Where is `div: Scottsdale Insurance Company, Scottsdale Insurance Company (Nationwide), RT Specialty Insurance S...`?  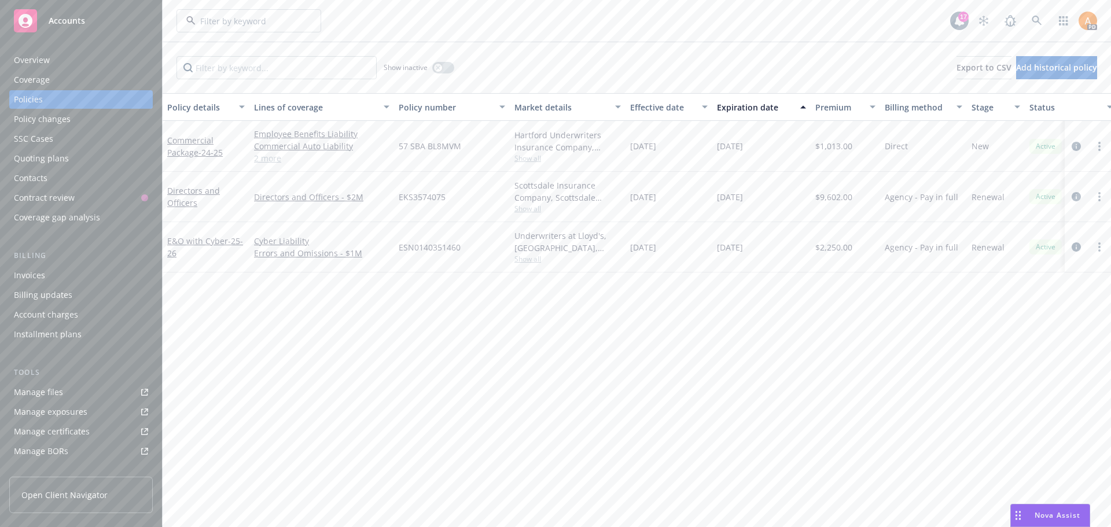 div: Scottsdale Insurance Company, Scottsdale Insurance Company (Nationwide), RT Specialty Insurance S... is located at coordinates (568, 192).